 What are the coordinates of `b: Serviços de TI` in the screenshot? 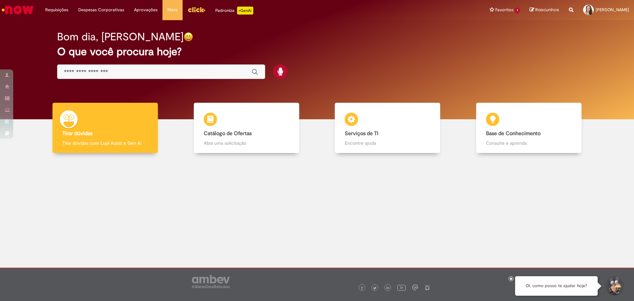 It's located at (362, 134).